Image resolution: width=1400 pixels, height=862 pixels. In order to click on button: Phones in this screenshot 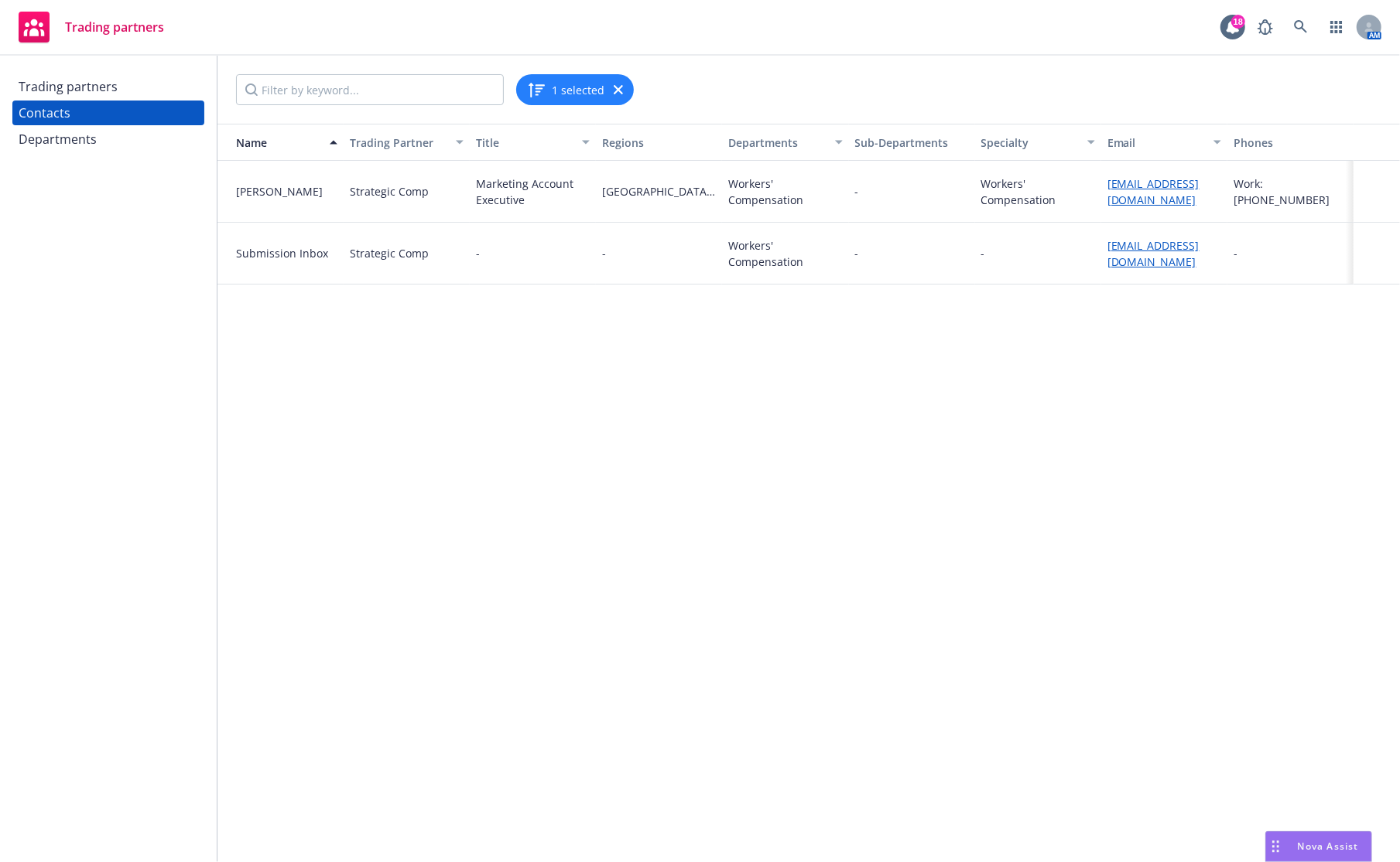, I will do `click(1290, 142)`.